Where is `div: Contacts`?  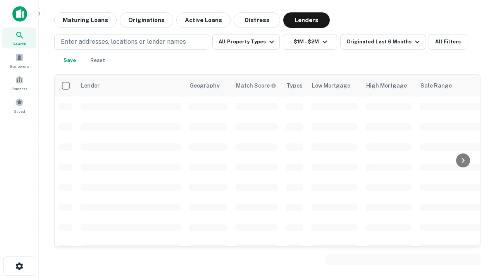 div: Contacts is located at coordinates (19, 83).